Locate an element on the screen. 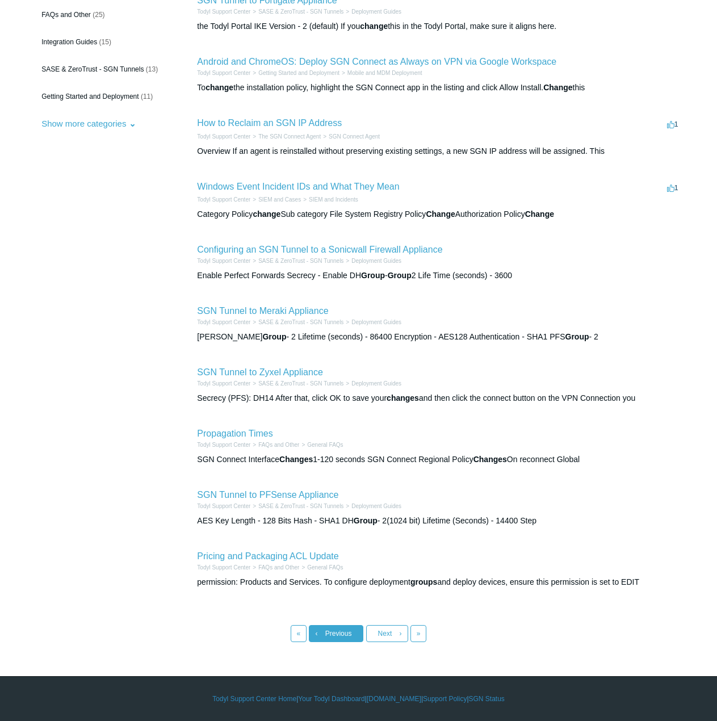 The image size is (717, 721). span: (13) is located at coordinates (151, 69).